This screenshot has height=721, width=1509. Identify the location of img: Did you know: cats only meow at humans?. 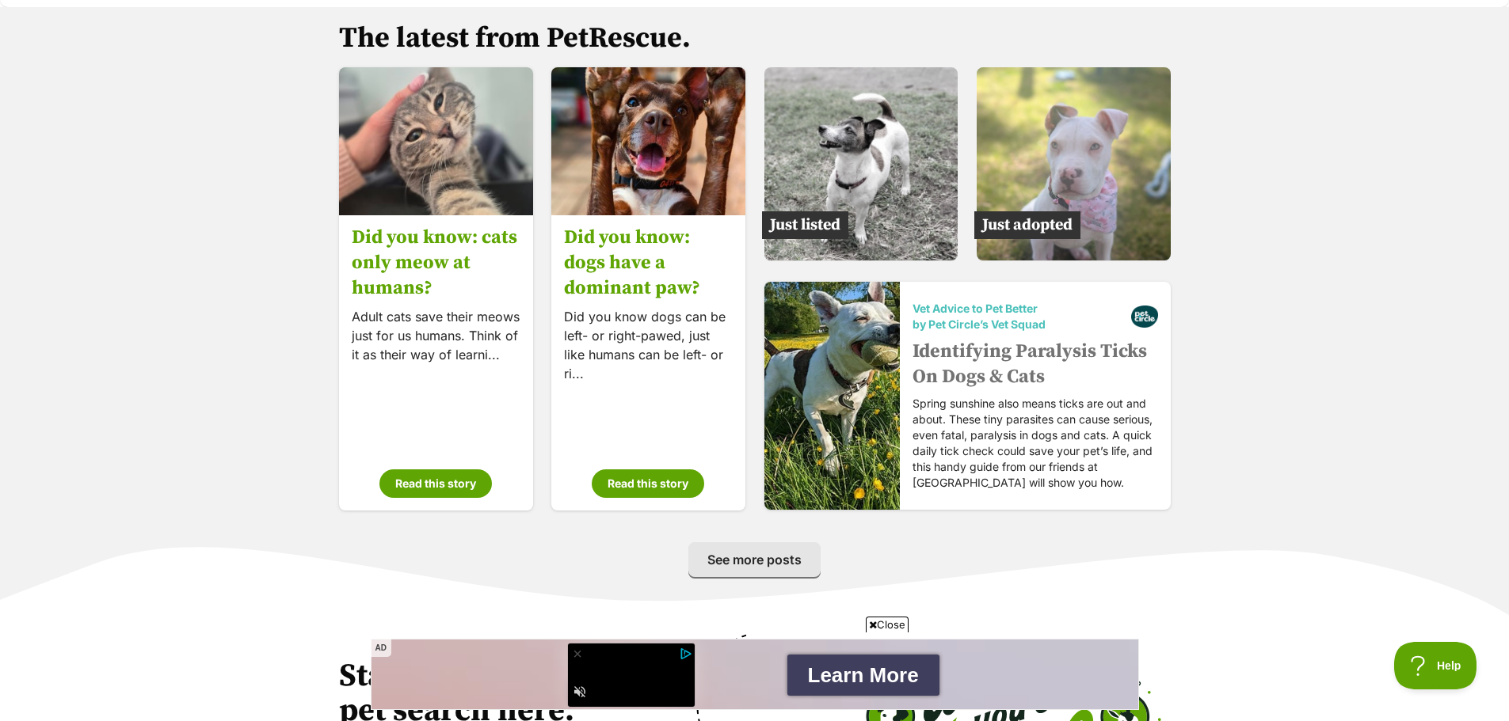
(436, 141).